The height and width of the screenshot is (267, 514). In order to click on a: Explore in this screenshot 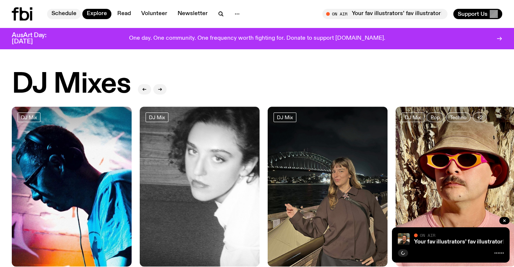, I will do `click(97, 14)`.